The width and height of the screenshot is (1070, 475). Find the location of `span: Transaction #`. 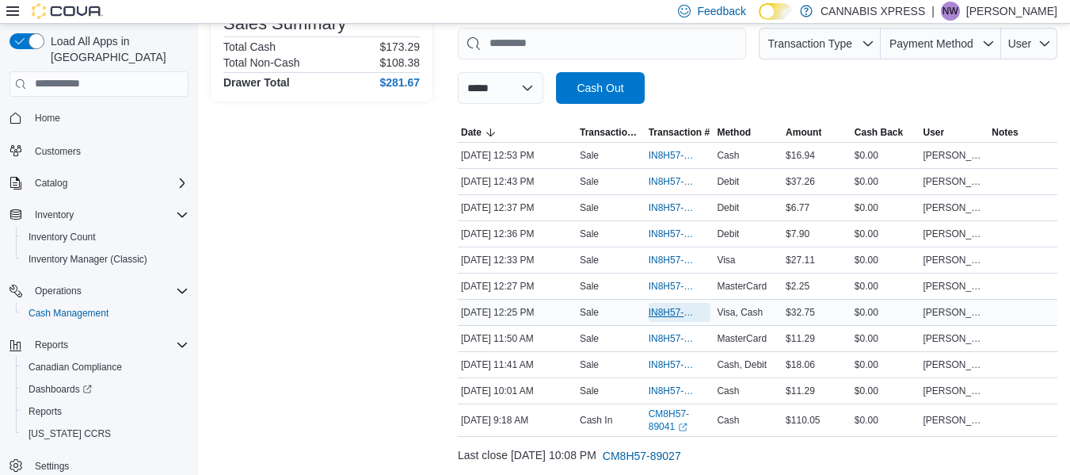

span: Transaction # is located at coordinates (679, 132).